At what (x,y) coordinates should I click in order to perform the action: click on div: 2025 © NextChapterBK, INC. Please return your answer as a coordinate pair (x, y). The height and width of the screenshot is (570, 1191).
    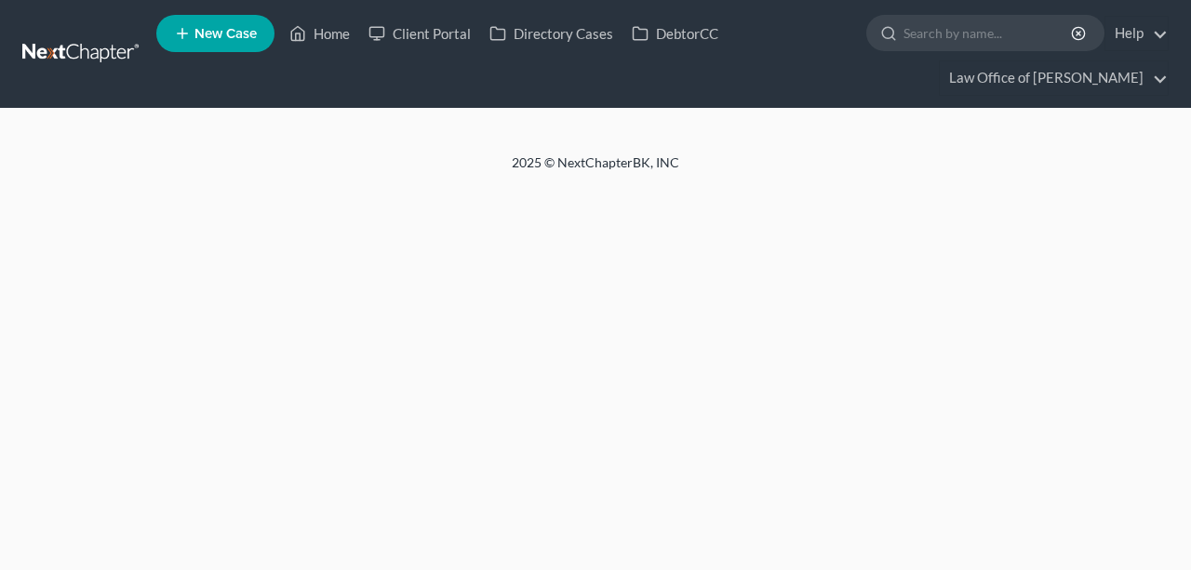
    Looking at the image, I should click on (596, 170).